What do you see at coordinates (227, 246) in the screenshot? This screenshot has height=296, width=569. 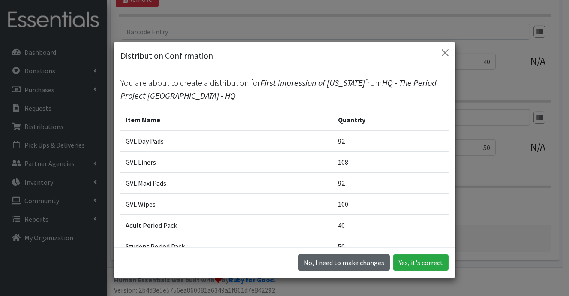 I see `td: Student Period Pack` at bounding box center [227, 246].